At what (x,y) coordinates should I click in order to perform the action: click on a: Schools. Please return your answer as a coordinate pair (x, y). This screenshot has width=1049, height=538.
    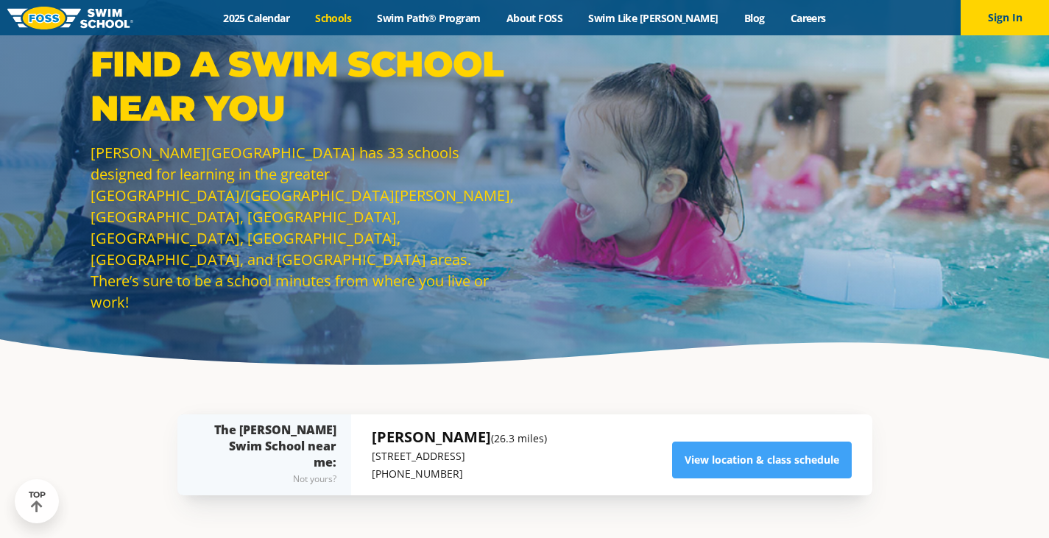
    Looking at the image, I should click on (333, 18).